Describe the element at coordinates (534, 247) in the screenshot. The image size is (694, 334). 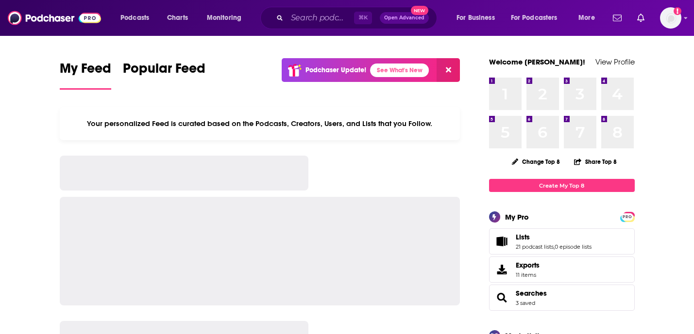
I see `a: 21 podcast lists` at that location.